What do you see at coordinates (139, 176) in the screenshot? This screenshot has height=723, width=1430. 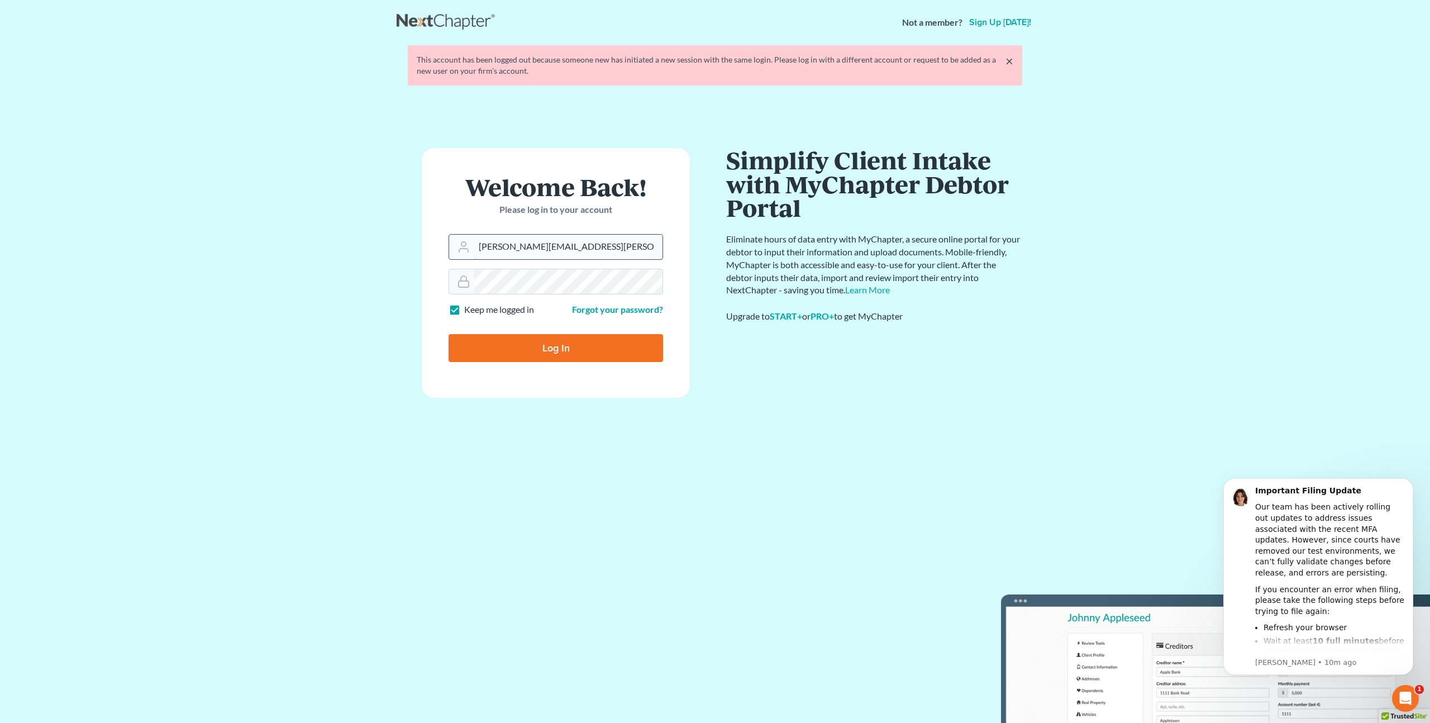 I see `b: 10 full minutes` at bounding box center [139, 176].